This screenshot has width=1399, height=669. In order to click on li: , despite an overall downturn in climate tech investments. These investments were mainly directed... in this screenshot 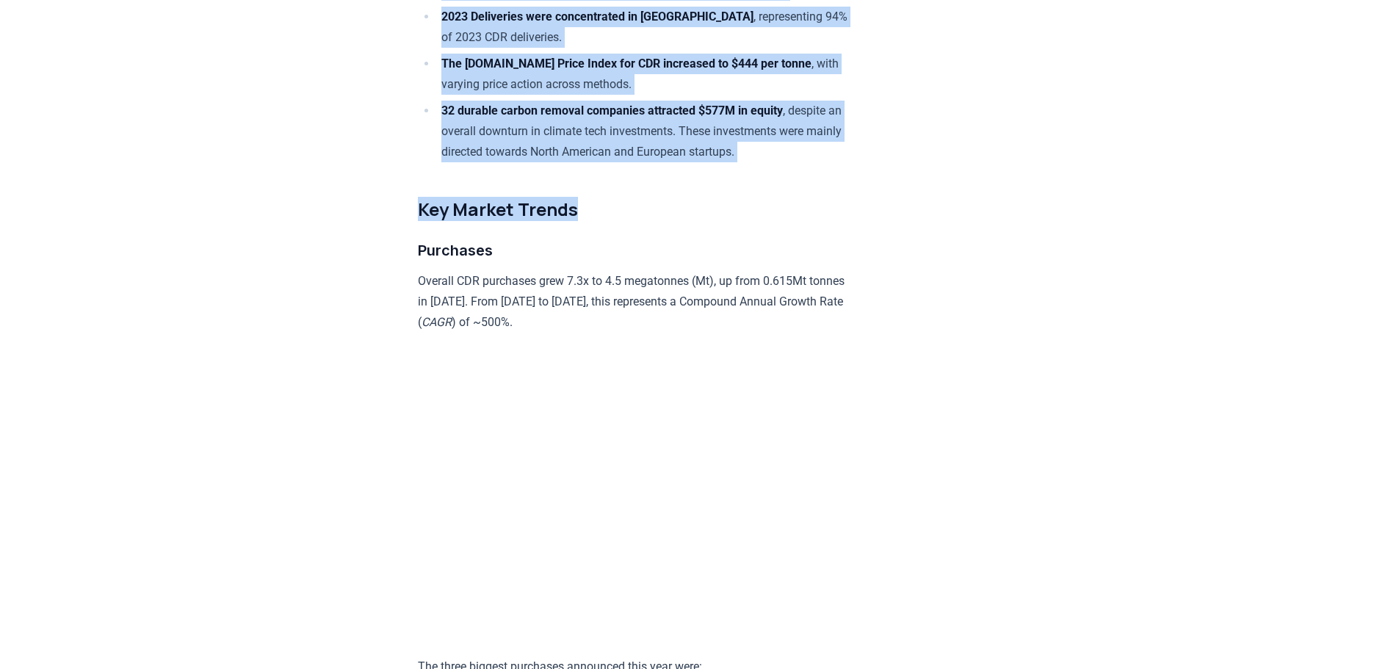, I will do `click(642, 131)`.